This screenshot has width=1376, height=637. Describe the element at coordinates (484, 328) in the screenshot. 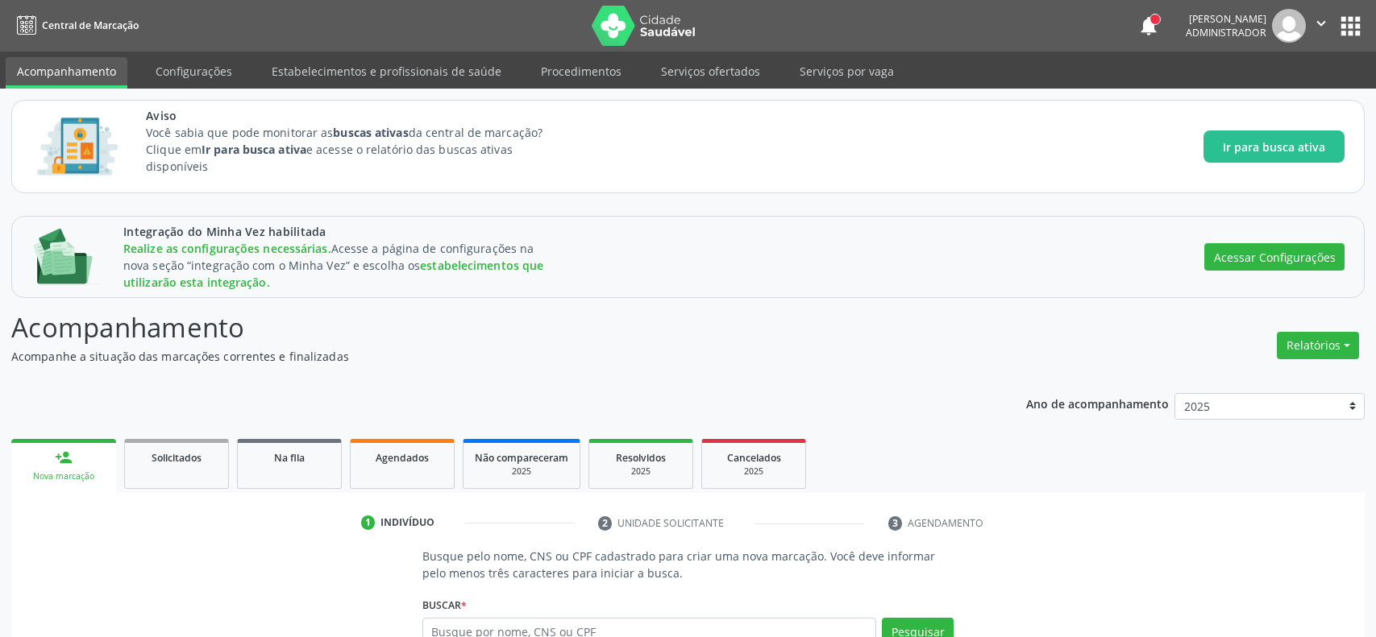

I see `p: Acompanhamento` at that location.